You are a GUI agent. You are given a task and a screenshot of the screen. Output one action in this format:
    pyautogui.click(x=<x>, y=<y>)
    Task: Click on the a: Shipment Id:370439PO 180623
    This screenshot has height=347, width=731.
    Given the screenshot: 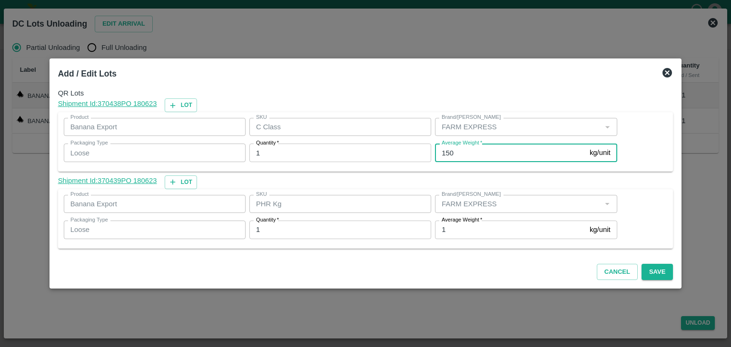 What is the action you would take?
    pyautogui.click(x=108, y=182)
    